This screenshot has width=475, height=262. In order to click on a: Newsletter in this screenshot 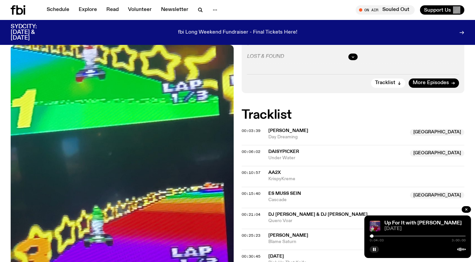, I will do `click(175, 10)`.